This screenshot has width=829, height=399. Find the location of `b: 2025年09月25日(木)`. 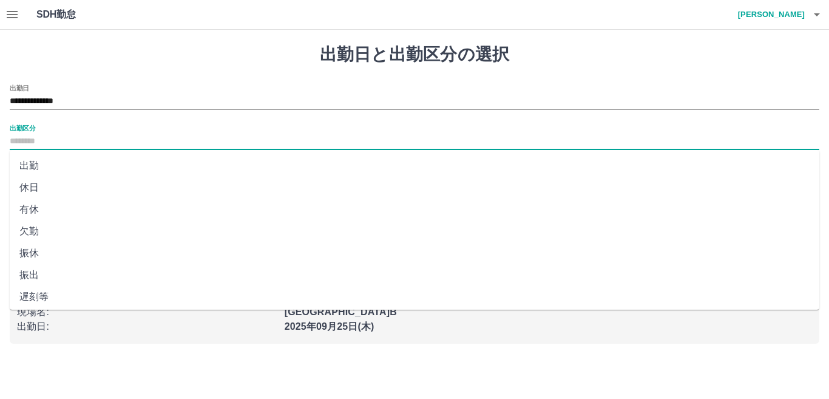

b: 2025年09月25日(木) is located at coordinates (329, 326).